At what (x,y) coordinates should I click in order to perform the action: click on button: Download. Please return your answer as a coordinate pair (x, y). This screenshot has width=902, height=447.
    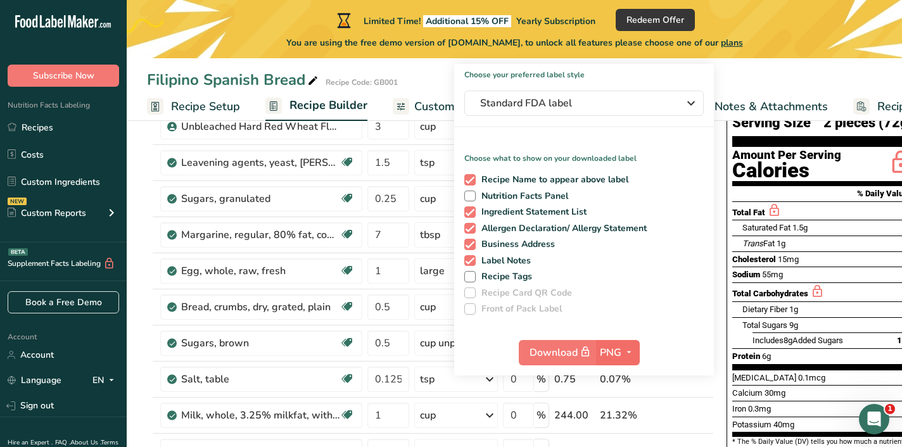
    Looking at the image, I should click on (557, 353).